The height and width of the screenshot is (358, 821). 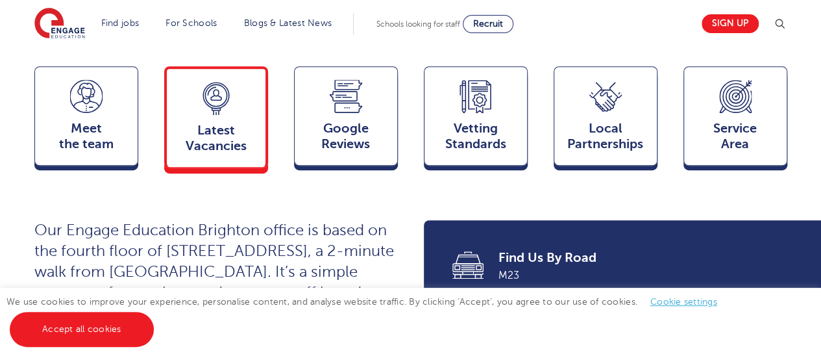 What do you see at coordinates (730, 23) in the screenshot?
I see `a: Sign up` at bounding box center [730, 23].